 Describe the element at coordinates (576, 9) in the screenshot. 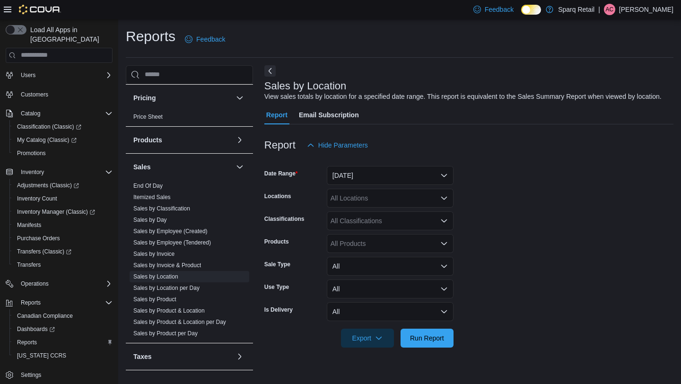

I see `p: Sparq Retail` at that location.